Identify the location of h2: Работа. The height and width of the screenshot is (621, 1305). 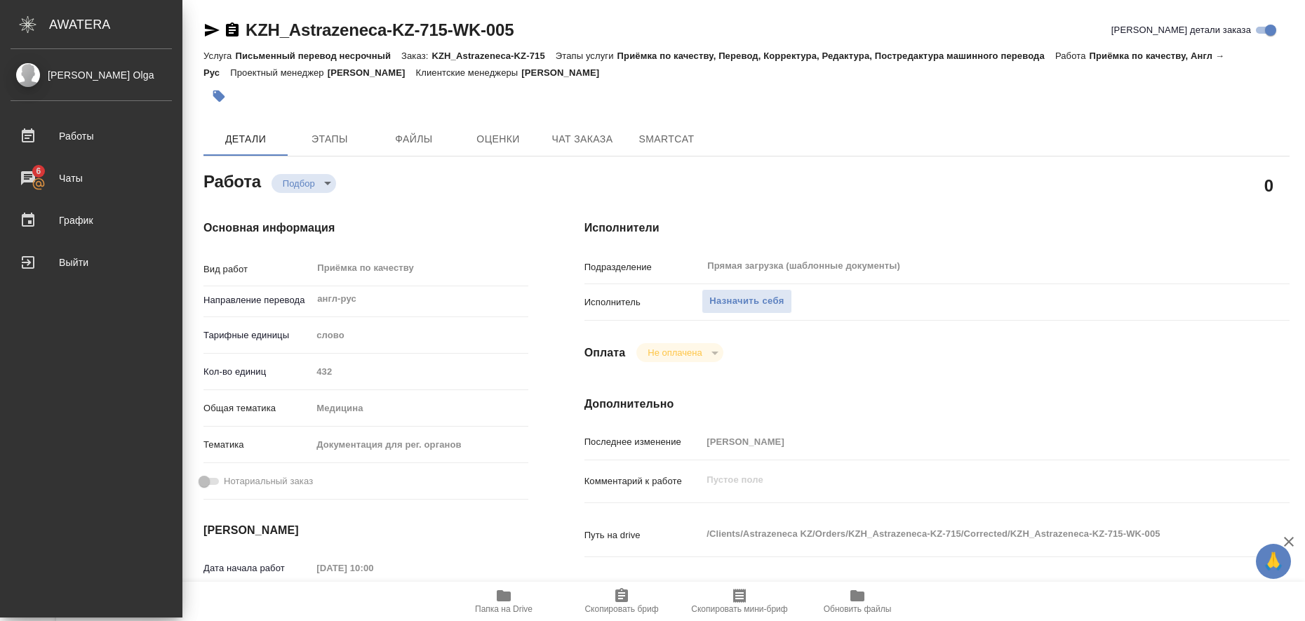
(232, 180).